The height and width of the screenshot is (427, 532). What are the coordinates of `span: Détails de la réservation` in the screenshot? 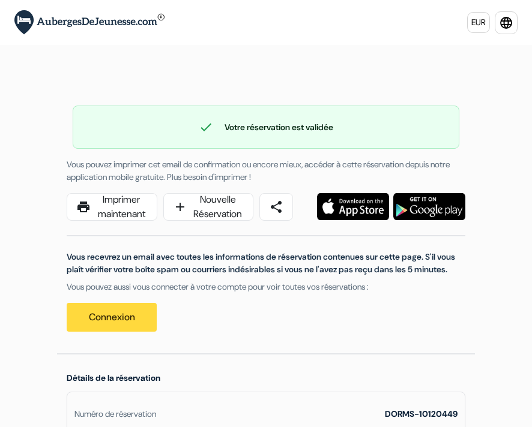 It's located at (113, 378).